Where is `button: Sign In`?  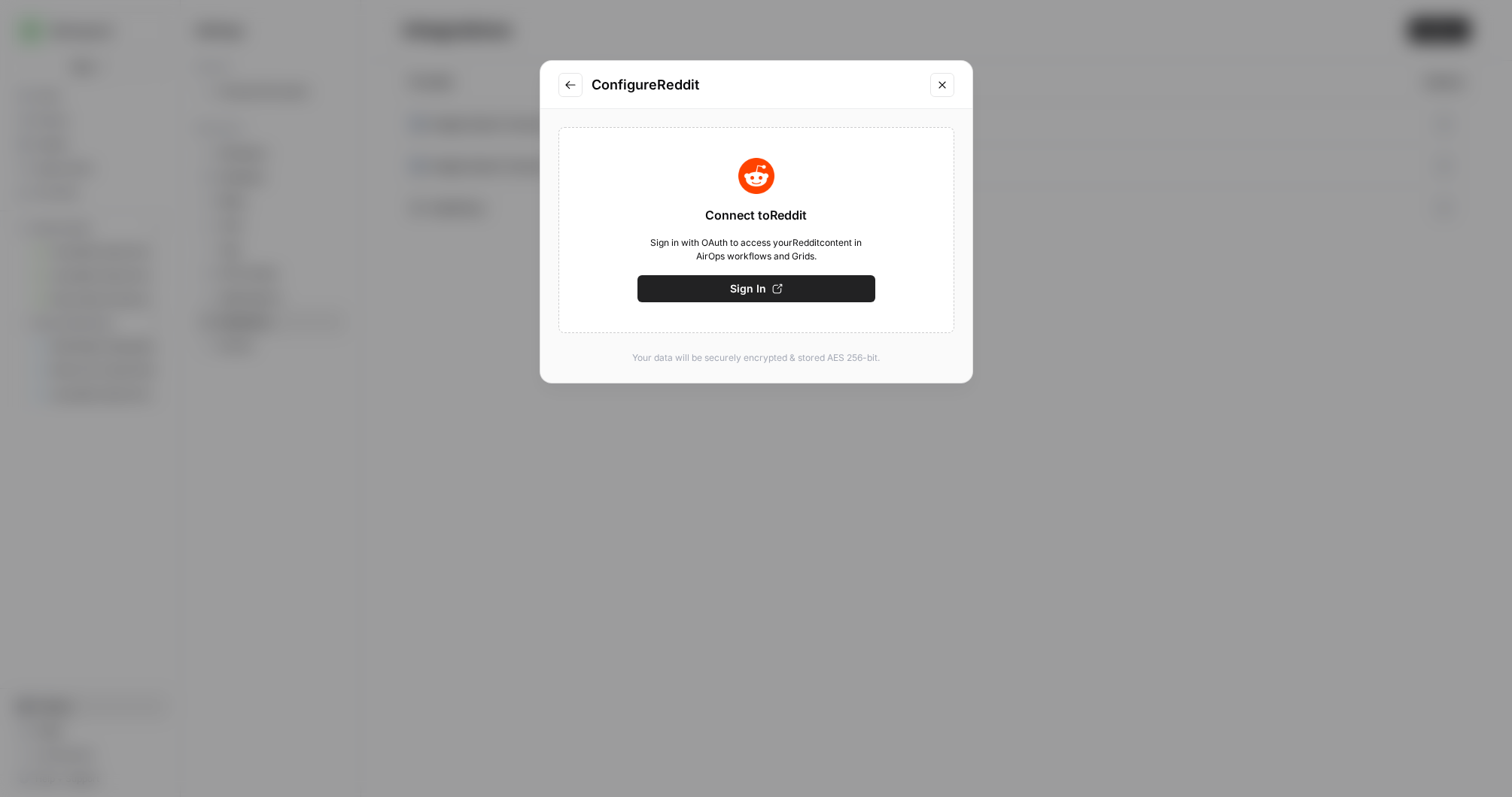 button: Sign In is located at coordinates (756, 289).